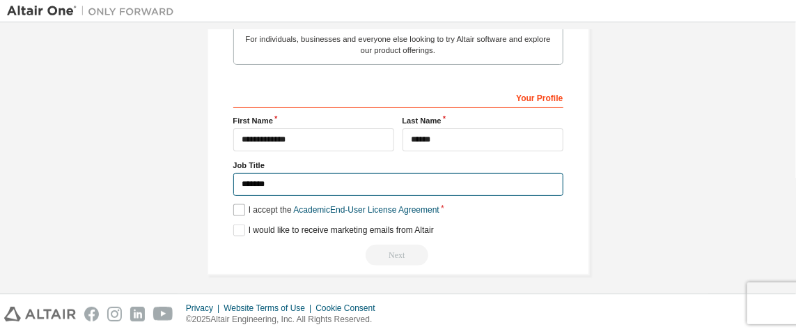 This screenshot has width=796, height=334. What do you see at coordinates (334, 230) in the screenshot?
I see `label: I would like to receive marketing emails from Altair` at bounding box center [334, 230].